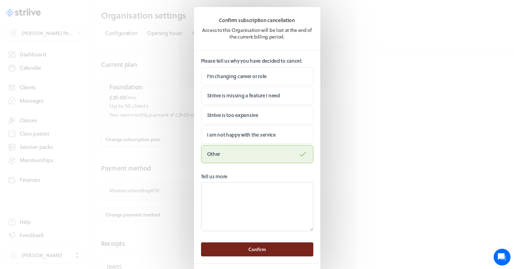 The image size is (514, 269). What do you see at coordinates (257, 96) in the screenshot?
I see `label: Striive is missing a feature I need` at bounding box center [257, 96].